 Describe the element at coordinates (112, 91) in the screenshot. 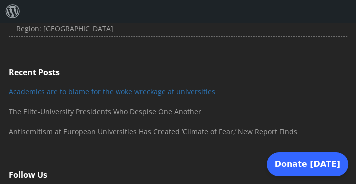

I see `a: Academics are to blame for the woke wreckage at universities` at that location.